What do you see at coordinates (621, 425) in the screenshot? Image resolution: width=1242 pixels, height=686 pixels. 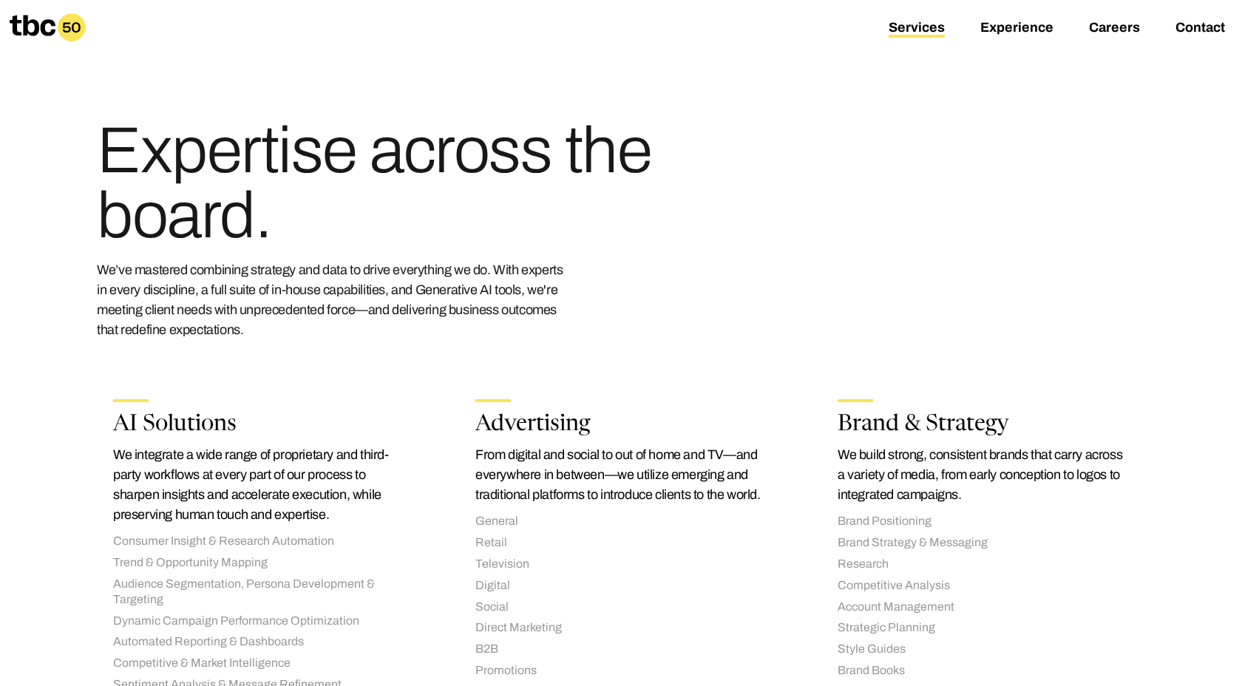 I see `h2: Advertising` at bounding box center [621, 425].